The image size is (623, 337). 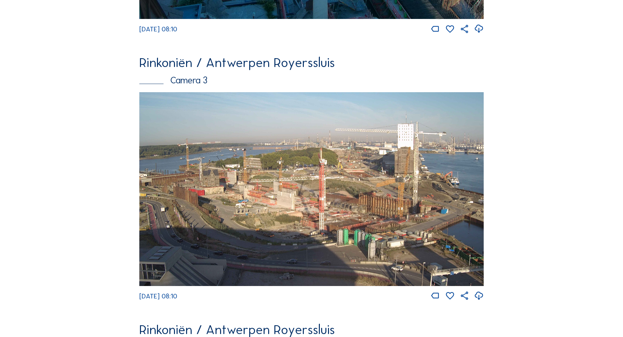 I want to click on div: Camera 3, so click(x=312, y=80).